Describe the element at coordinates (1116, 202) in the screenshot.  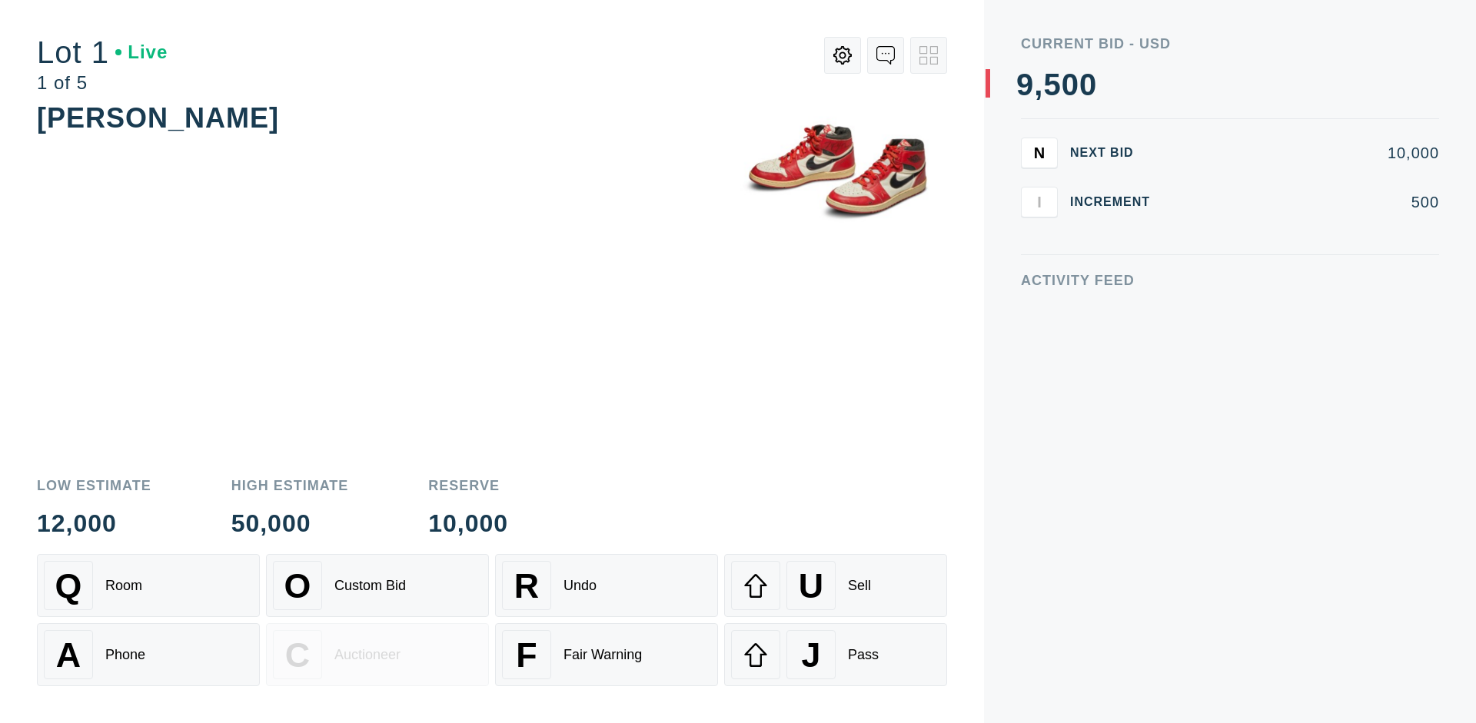
I see `div: Increment` at that location.